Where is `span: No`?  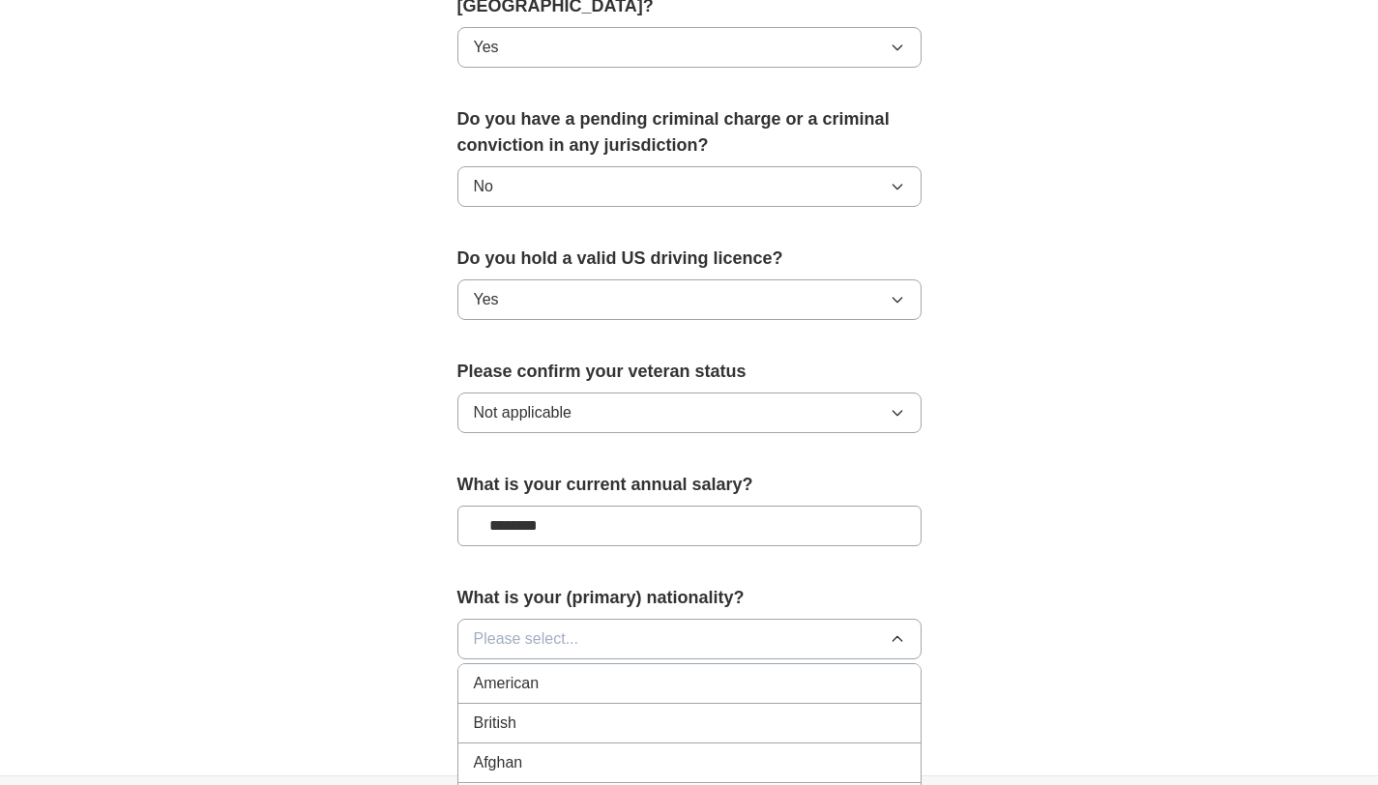
span: No is located at coordinates (483, 187).